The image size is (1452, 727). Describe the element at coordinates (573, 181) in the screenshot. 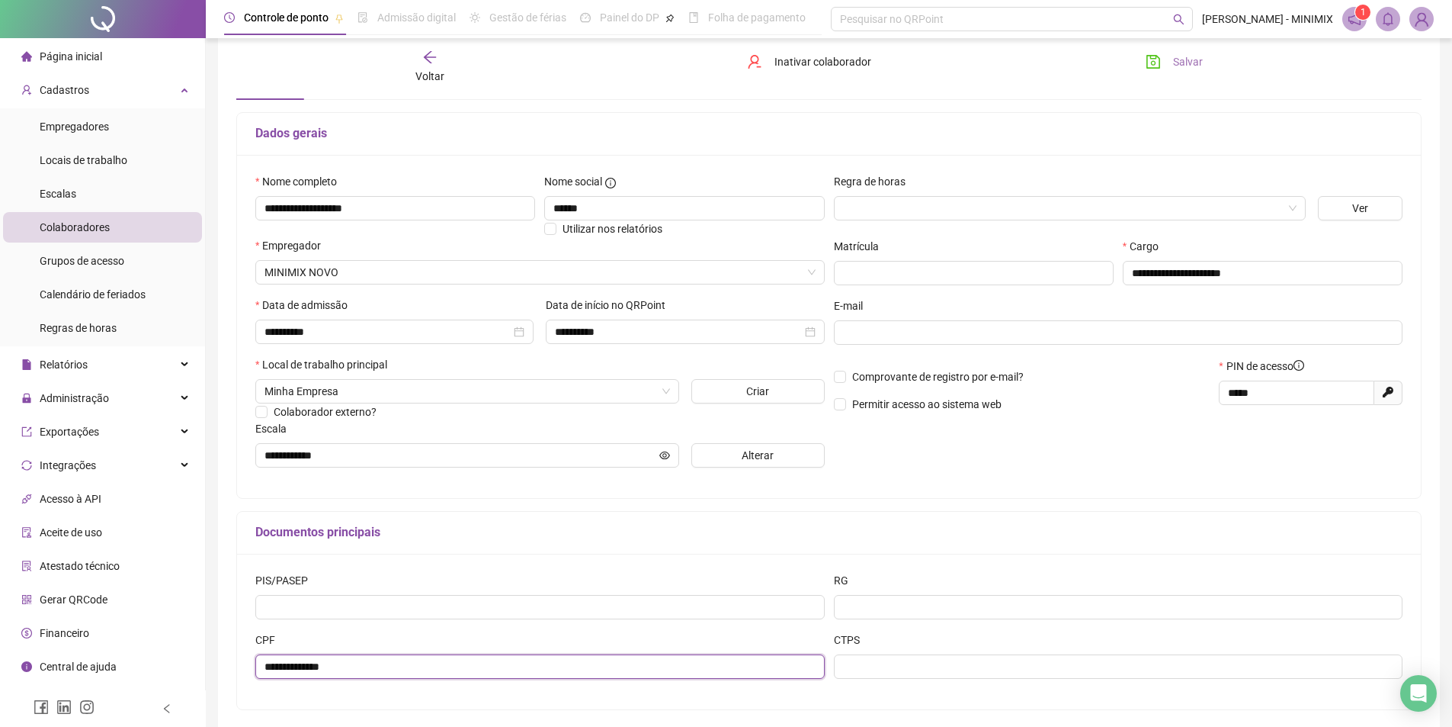

I see `span: Nome social` at that location.